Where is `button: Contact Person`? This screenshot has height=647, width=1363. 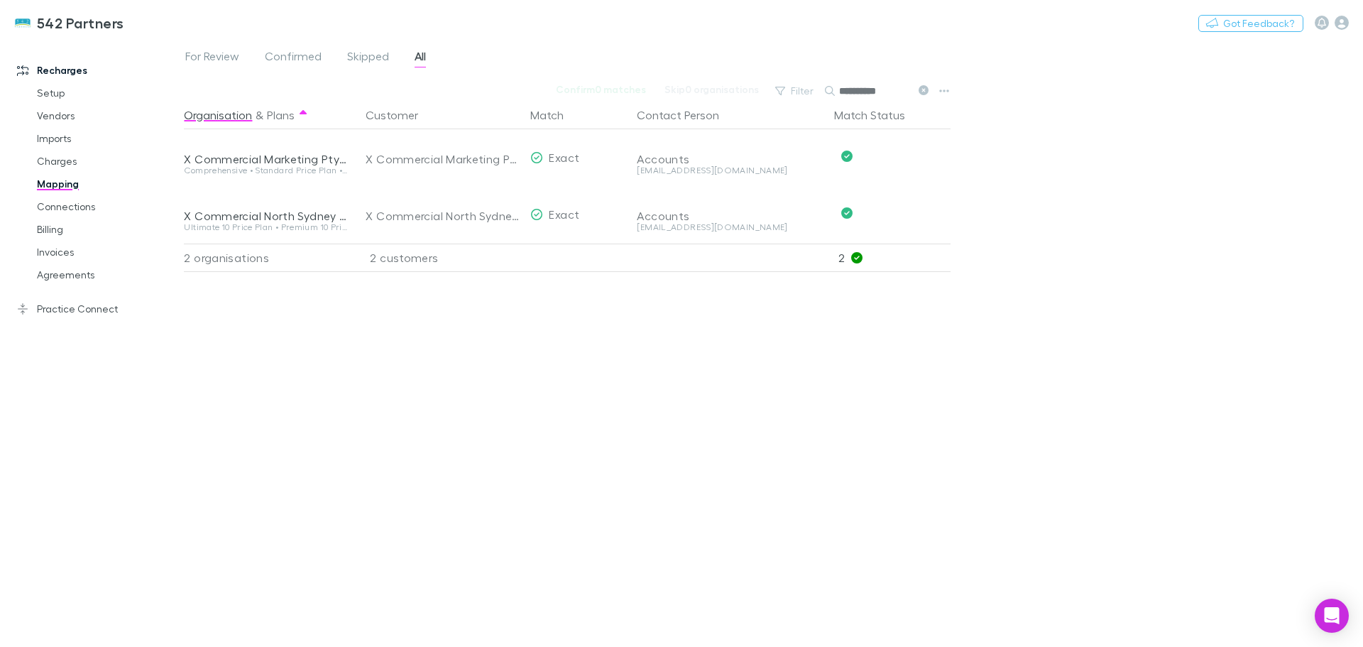 button: Contact Person is located at coordinates (687, 115).